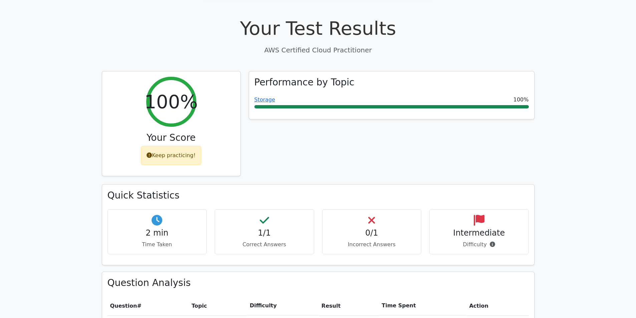  Describe the element at coordinates (171, 138) in the screenshot. I see `h3: Your Score` at that location.